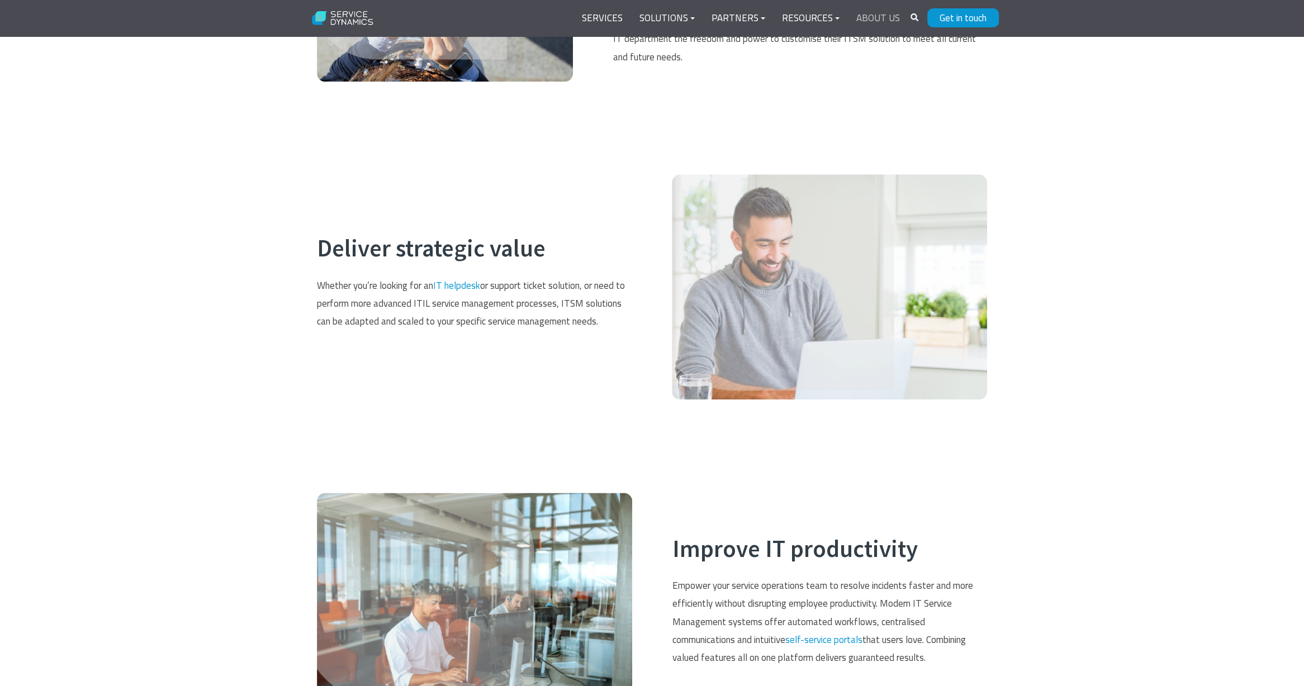  What do you see at coordinates (456, 286) in the screenshot?
I see `a: IT helpdesk` at bounding box center [456, 286].